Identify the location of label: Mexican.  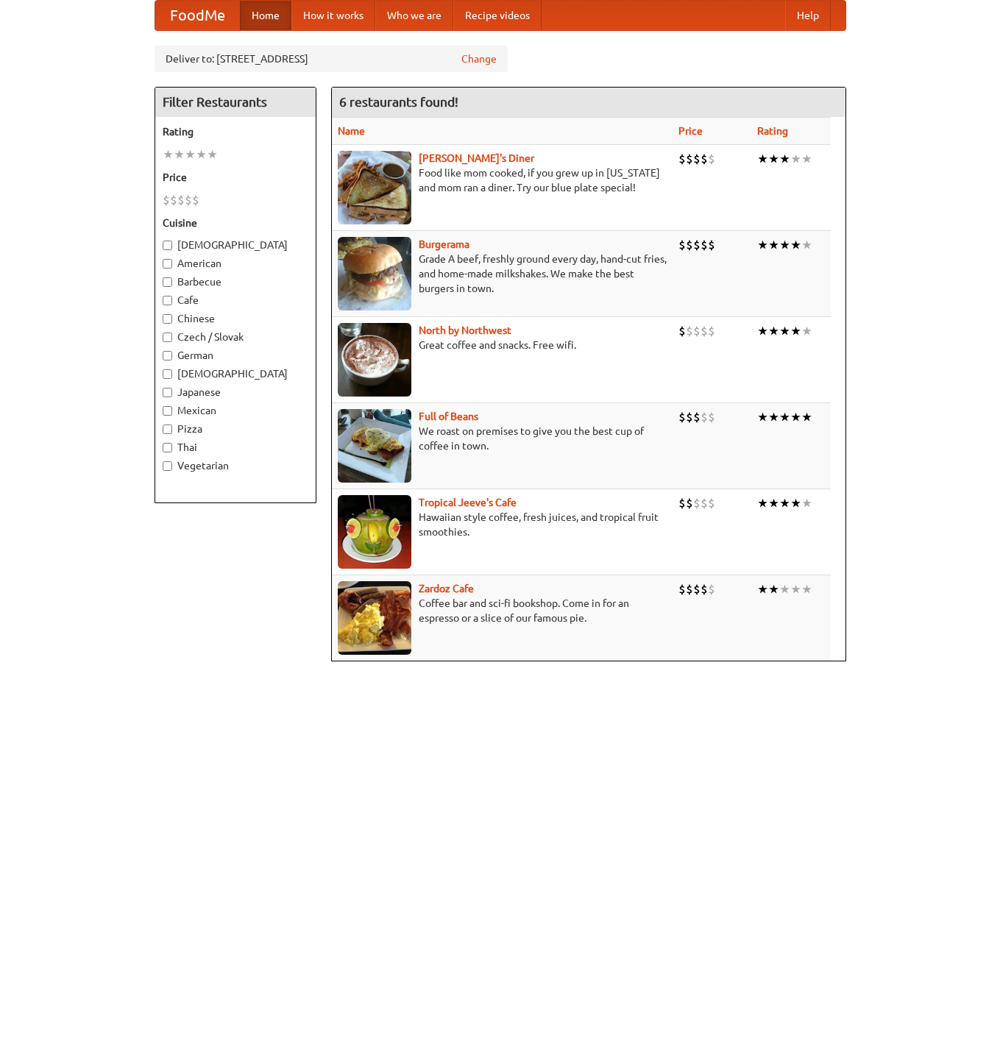
(235, 410).